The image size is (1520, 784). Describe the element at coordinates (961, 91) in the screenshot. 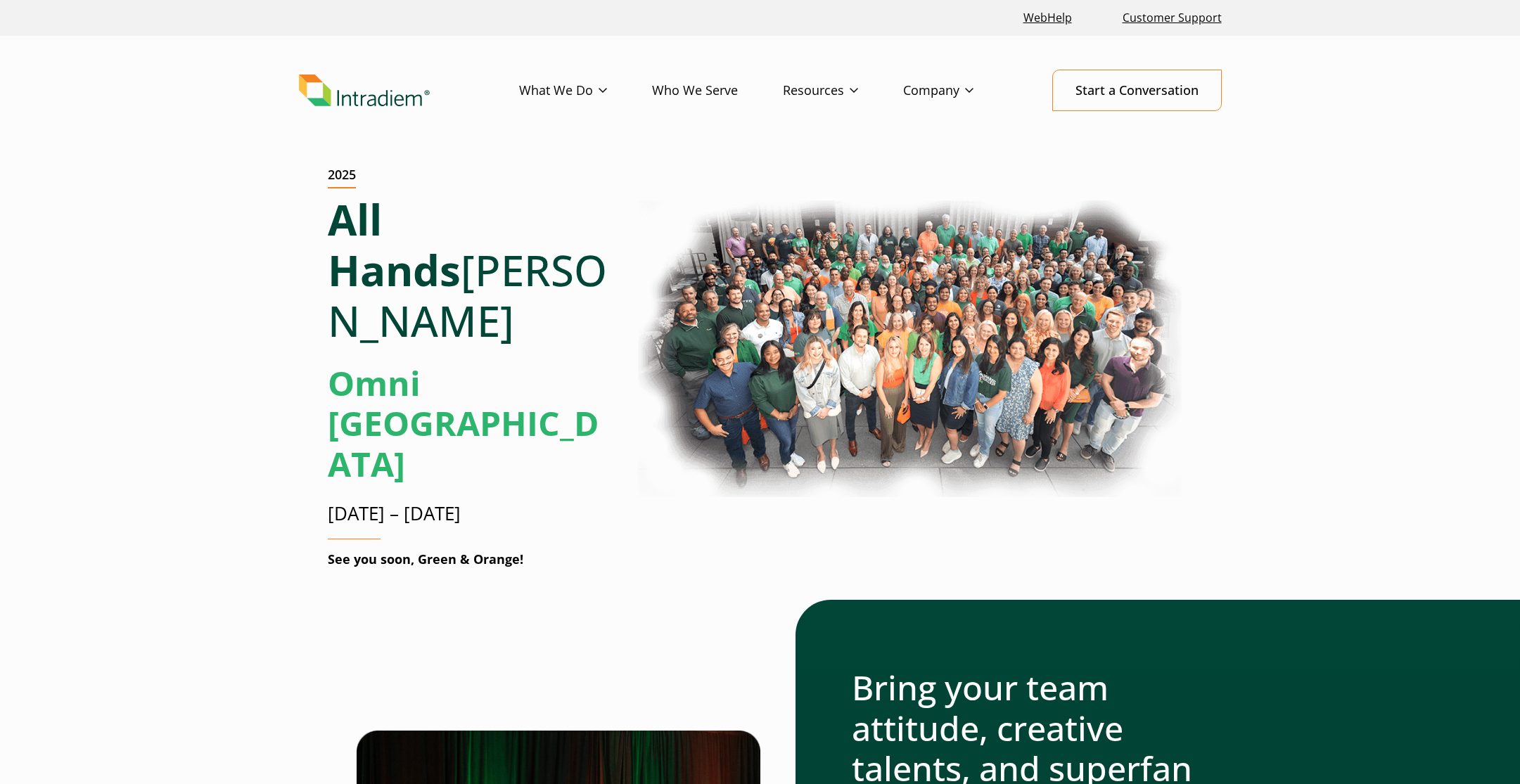

I see `a: Company` at that location.